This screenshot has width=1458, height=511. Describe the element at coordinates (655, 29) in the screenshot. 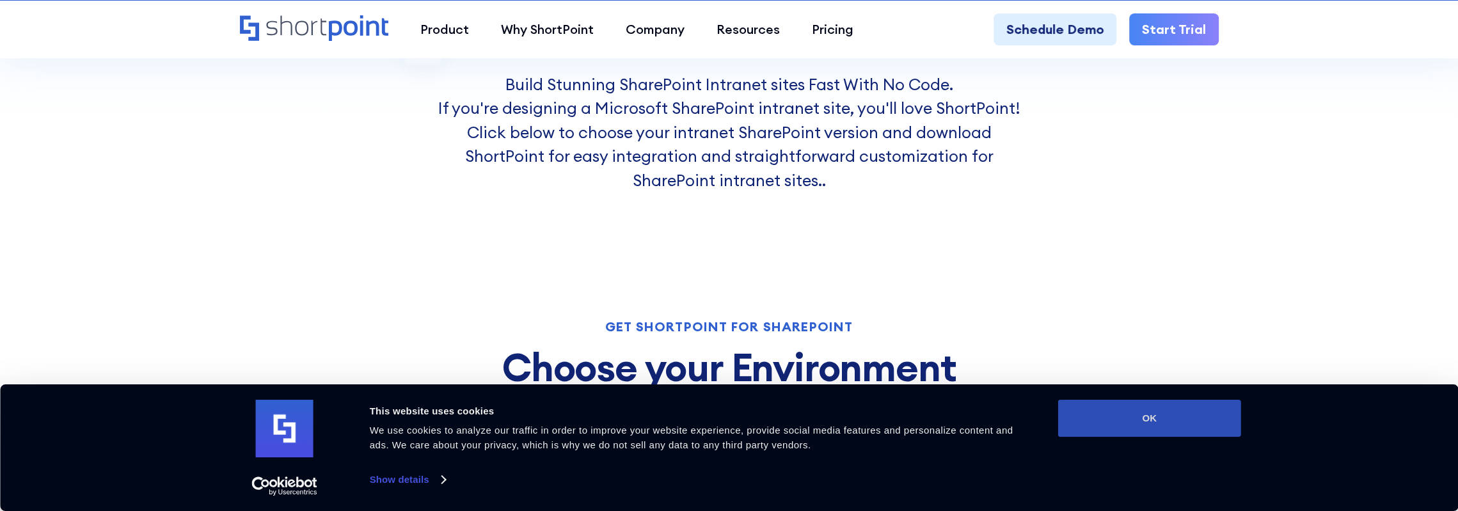

I see `a: Company` at that location.